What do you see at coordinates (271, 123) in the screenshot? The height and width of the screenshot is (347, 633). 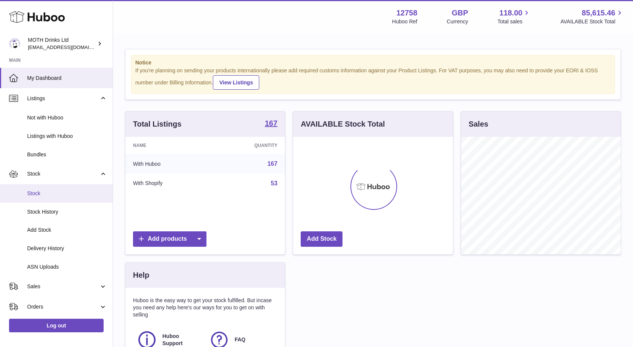 I see `strong: 167` at bounding box center [271, 123].